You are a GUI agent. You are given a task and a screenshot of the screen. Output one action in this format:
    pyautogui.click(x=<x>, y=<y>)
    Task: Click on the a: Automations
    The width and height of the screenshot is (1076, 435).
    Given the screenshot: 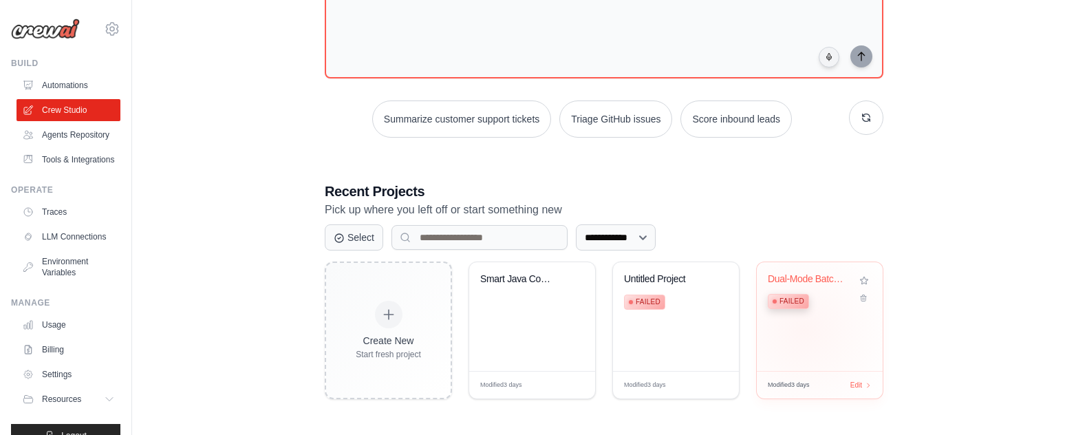 What is the action you would take?
    pyautogui.click(x=68, y=85)
    